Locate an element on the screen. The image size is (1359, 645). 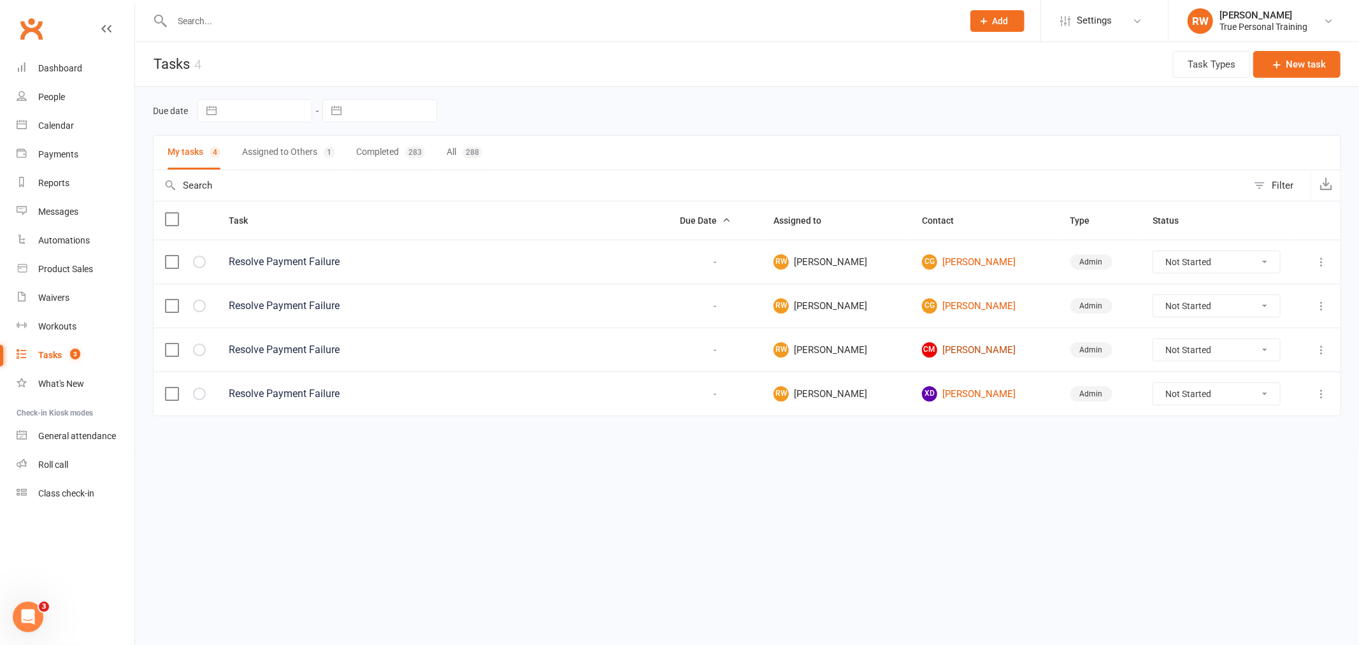
span: Type is located at coordinates (1087, 221).